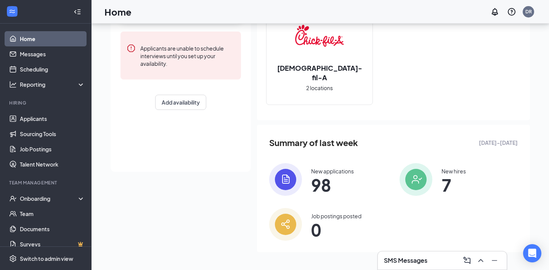 Image resolution: width=549 pixels, height=270 pixels. Describe the element at coordinates (181, 102) in the screenshot. I see `button: Add availability` at that location.